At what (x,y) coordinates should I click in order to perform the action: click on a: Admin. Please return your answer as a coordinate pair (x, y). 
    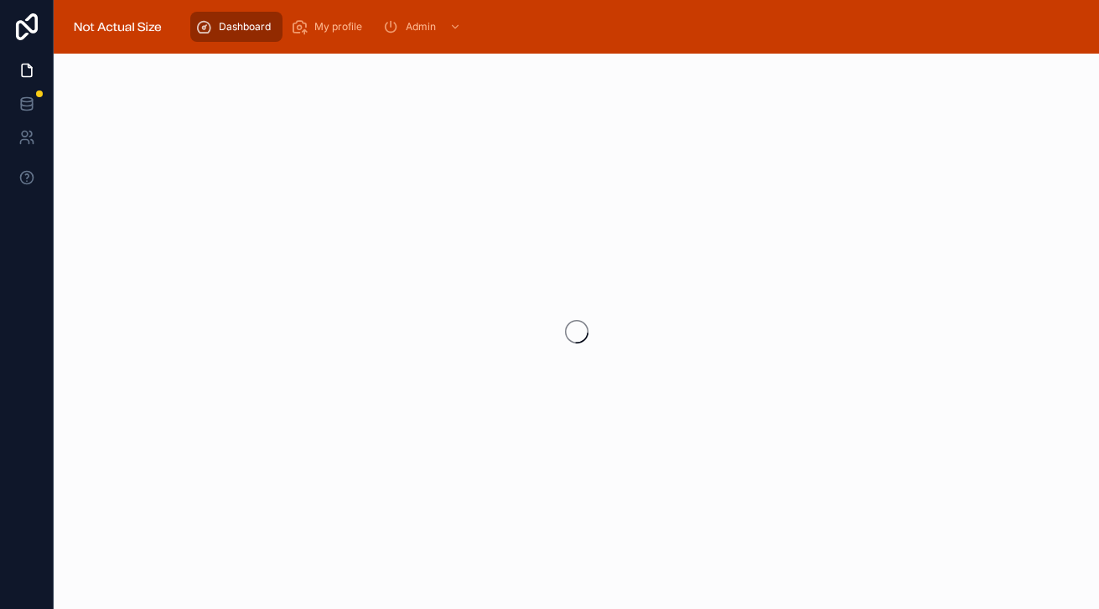
    Looking at the image, I should click on (423, 27).